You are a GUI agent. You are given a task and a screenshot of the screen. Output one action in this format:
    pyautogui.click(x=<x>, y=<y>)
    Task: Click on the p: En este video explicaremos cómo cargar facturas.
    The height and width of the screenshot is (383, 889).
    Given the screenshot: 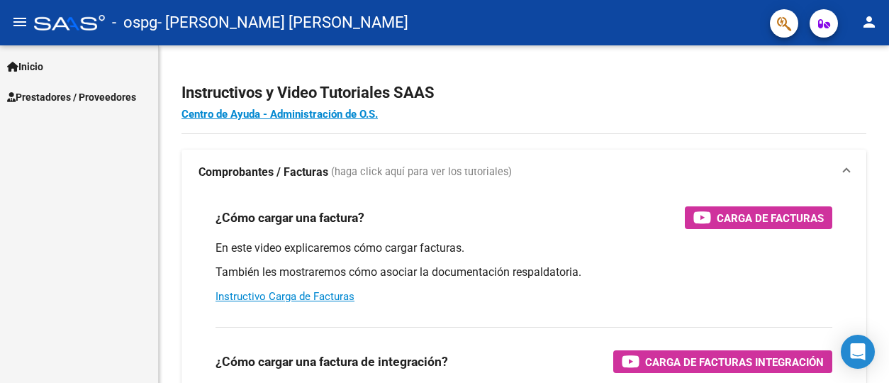 What is the action you would take?
    pyautogui.click(x=524, y=248)
    